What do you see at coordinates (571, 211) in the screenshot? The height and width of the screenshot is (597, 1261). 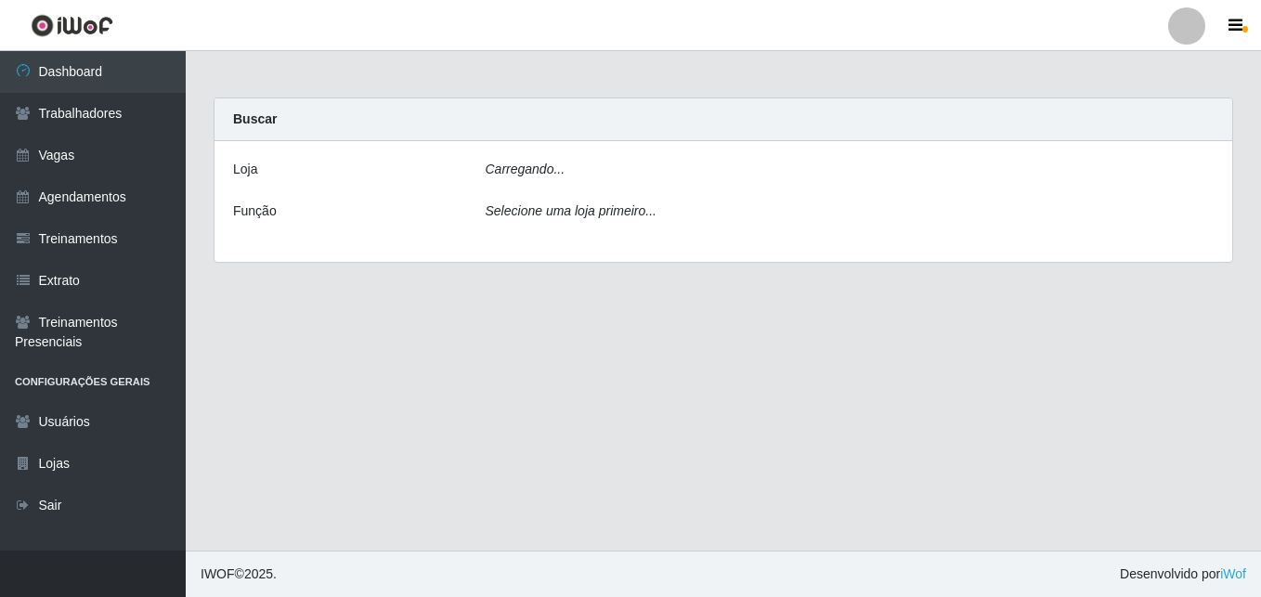 I see `i: Selecione uma loja primeiro...` at bounding box center [571, 211].